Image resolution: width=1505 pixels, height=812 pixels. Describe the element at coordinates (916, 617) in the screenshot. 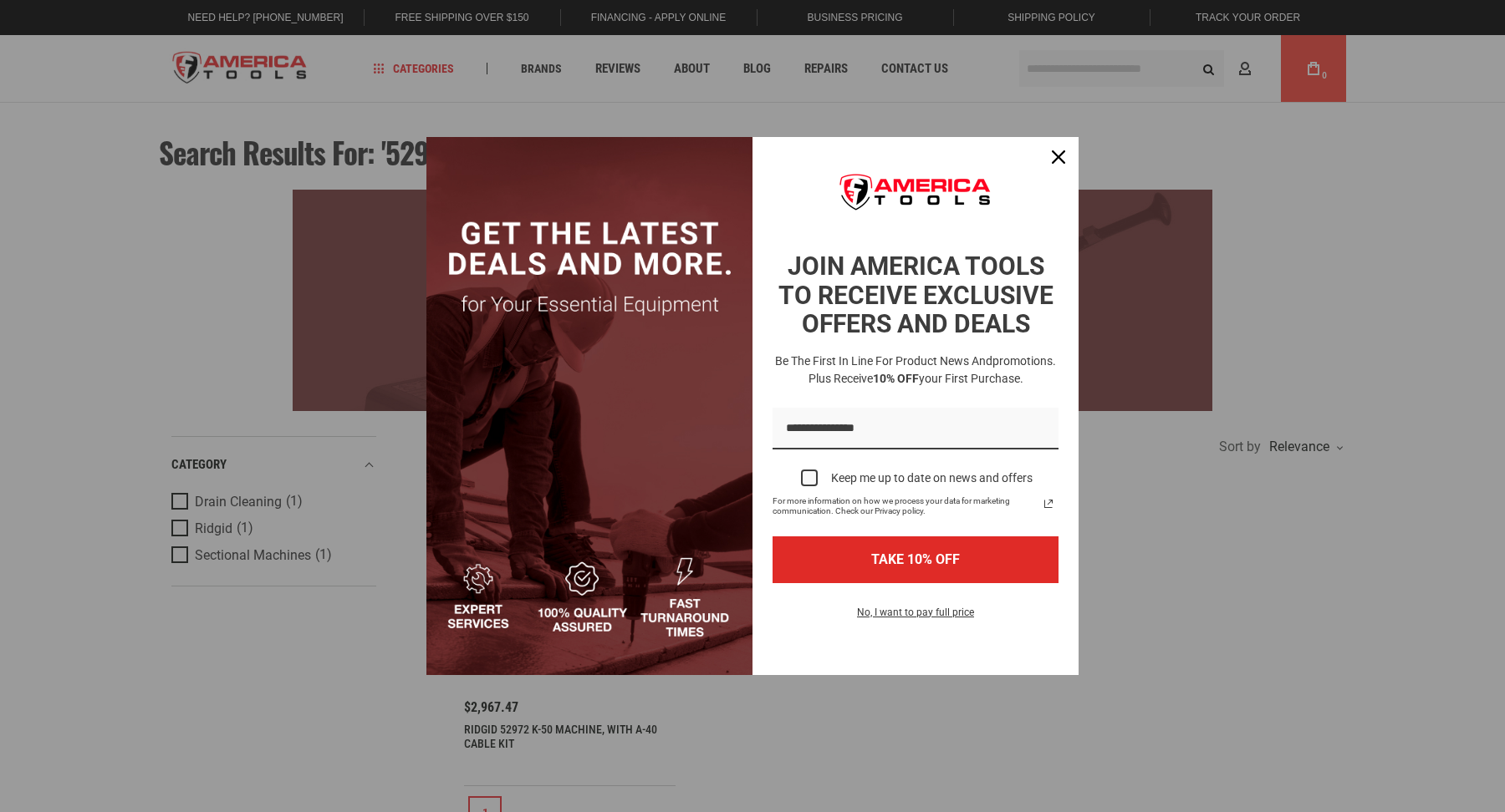

I see `button: No, I want to pay full price` at that location.